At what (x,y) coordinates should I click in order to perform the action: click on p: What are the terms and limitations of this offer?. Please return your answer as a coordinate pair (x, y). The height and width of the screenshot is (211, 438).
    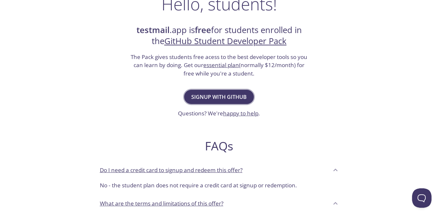
    Looking at the image, I should click on (162, 204).